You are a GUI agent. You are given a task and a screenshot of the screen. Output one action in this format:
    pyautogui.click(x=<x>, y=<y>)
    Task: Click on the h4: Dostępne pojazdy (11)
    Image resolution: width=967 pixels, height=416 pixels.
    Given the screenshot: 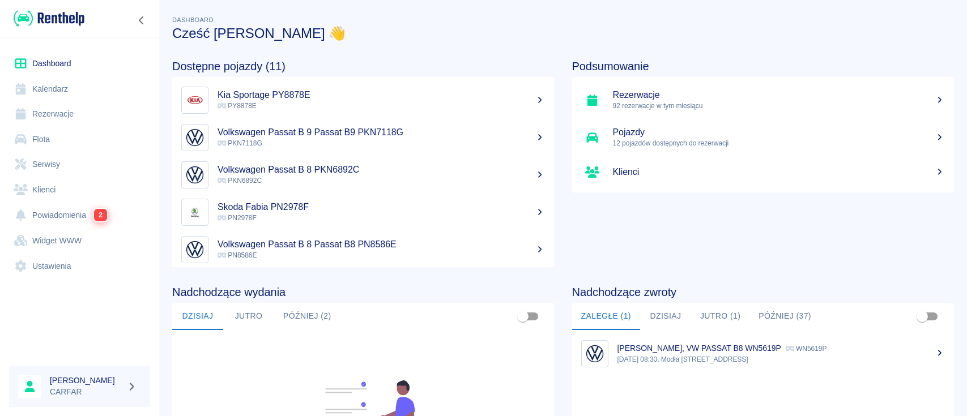 What is the action you would take?
    pyautogui.click(x=363, y=66)
    